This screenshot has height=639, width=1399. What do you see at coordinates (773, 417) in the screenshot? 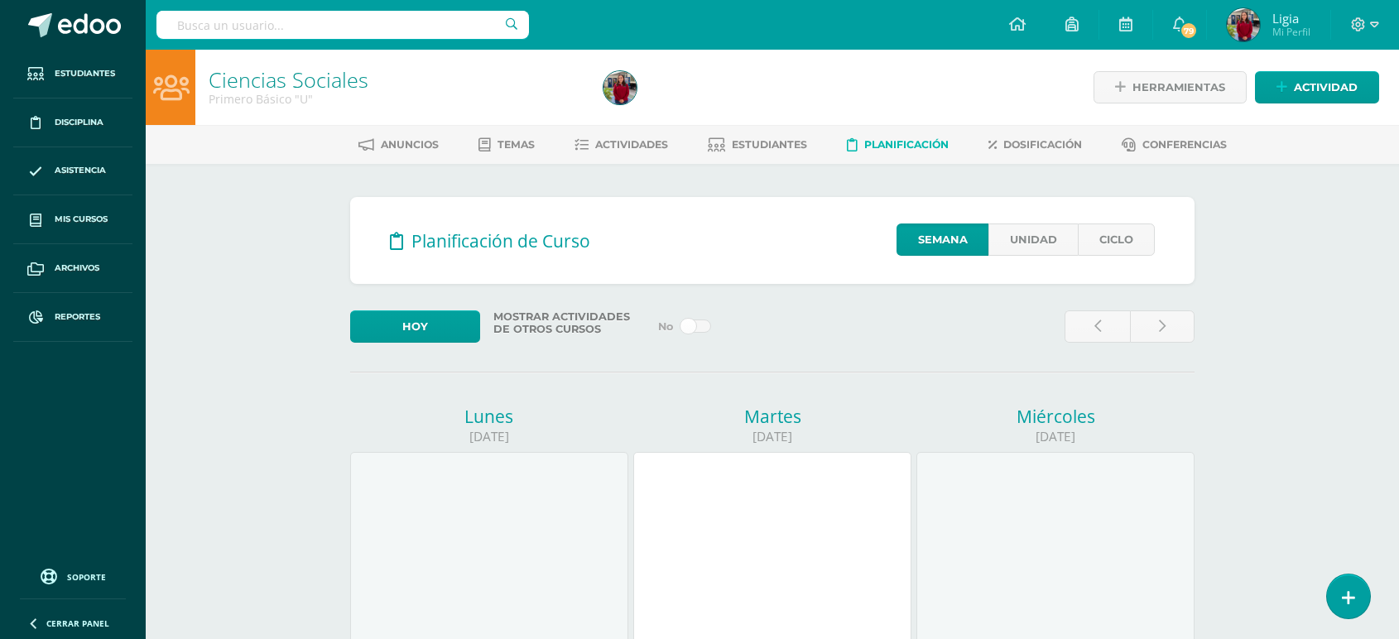
I see `div: Martes` at bounding box center [773, 417].